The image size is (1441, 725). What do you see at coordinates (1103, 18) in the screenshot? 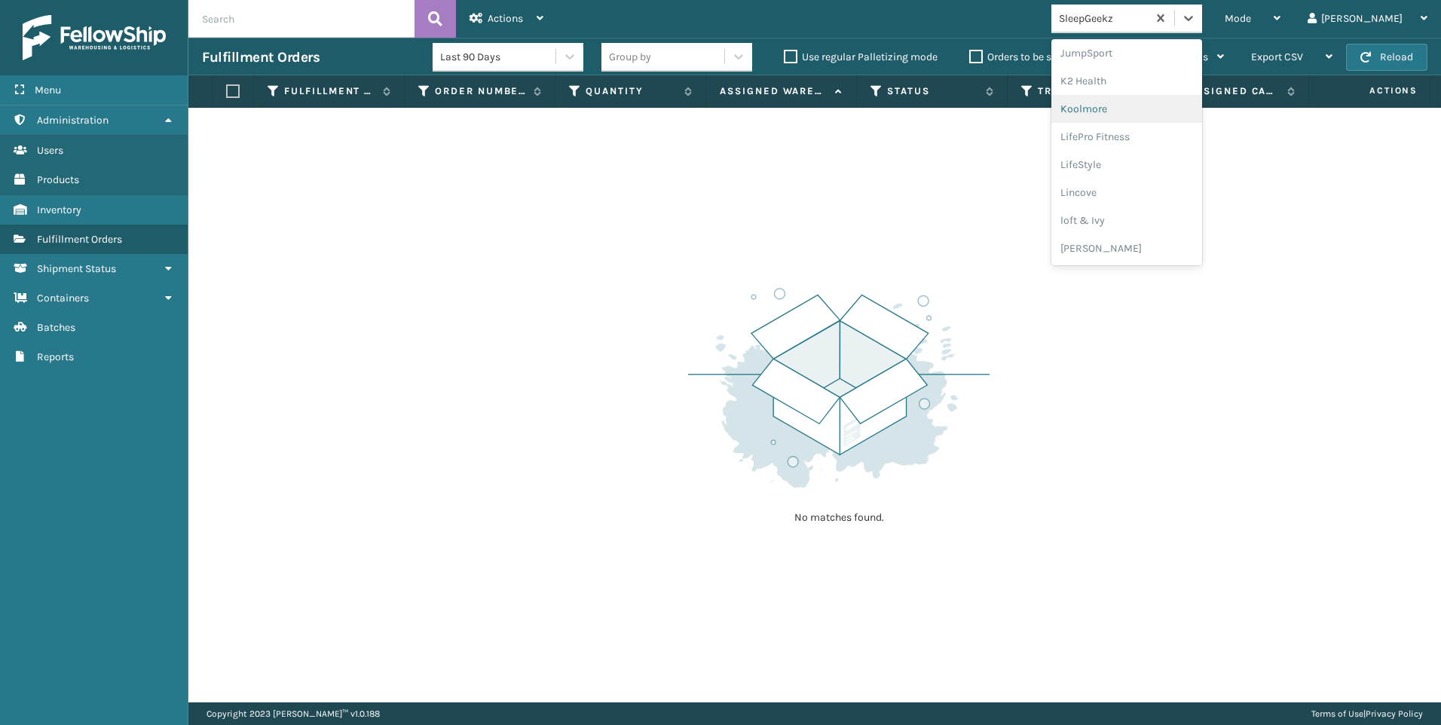
I see `div: SleepGeekz` at bounding box center [1103, 18].